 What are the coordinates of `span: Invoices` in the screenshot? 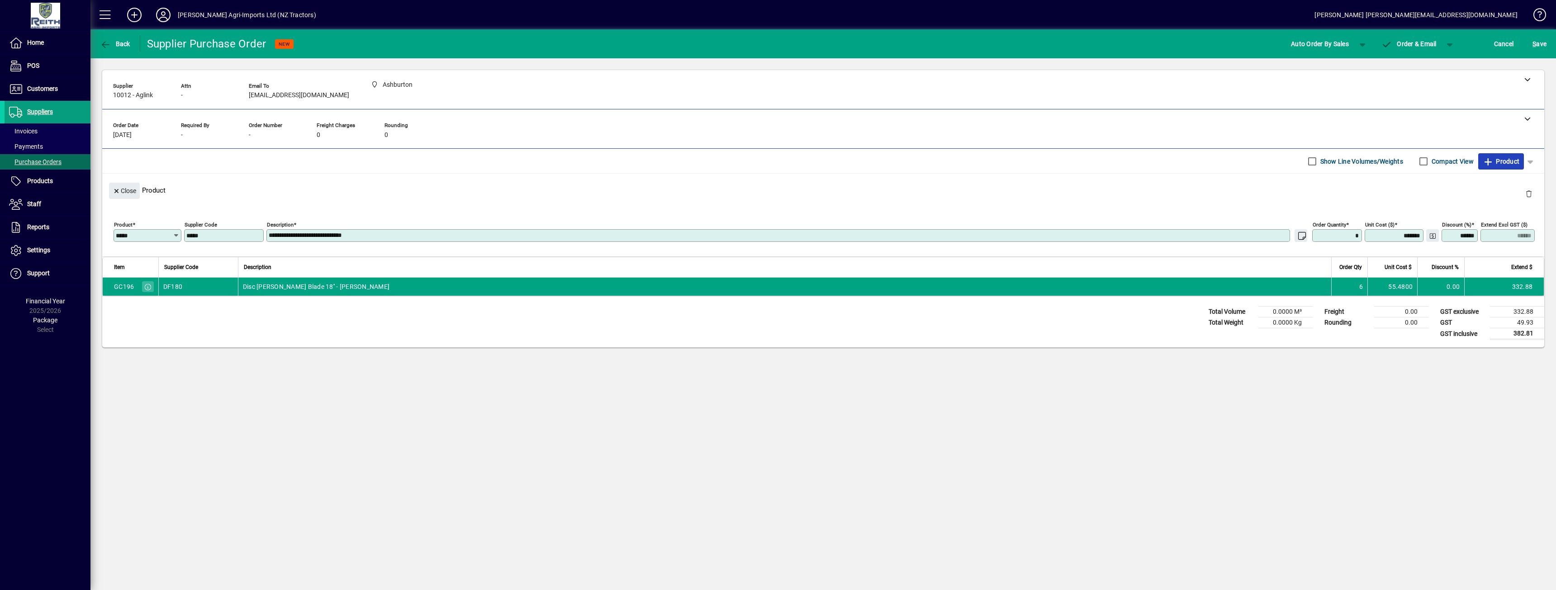 It's located at (23, 131).